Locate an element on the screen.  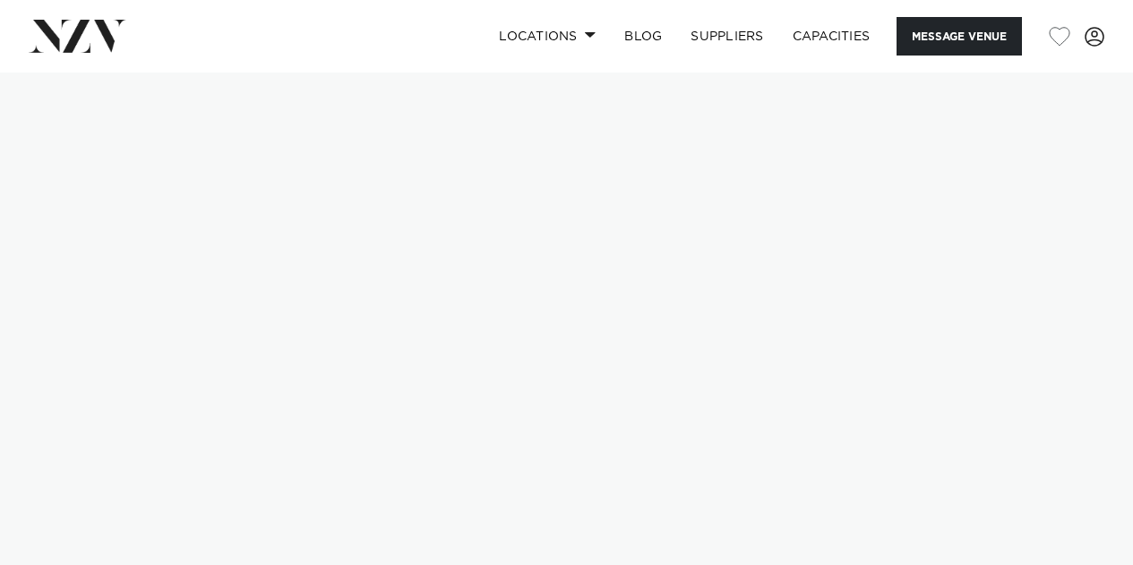
a: SUPPLIERS is located at coordinates (727, 36).